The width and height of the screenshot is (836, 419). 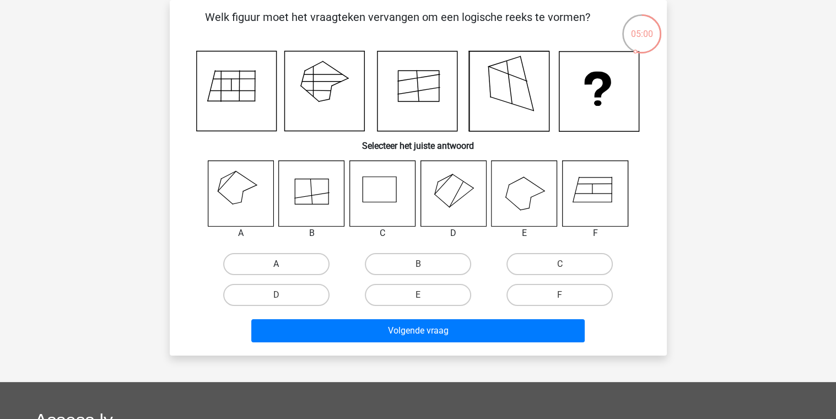 What do you see at coordinates (276, 295) in the screenshot?
I see `label: D` at bounding box center [276, 295].